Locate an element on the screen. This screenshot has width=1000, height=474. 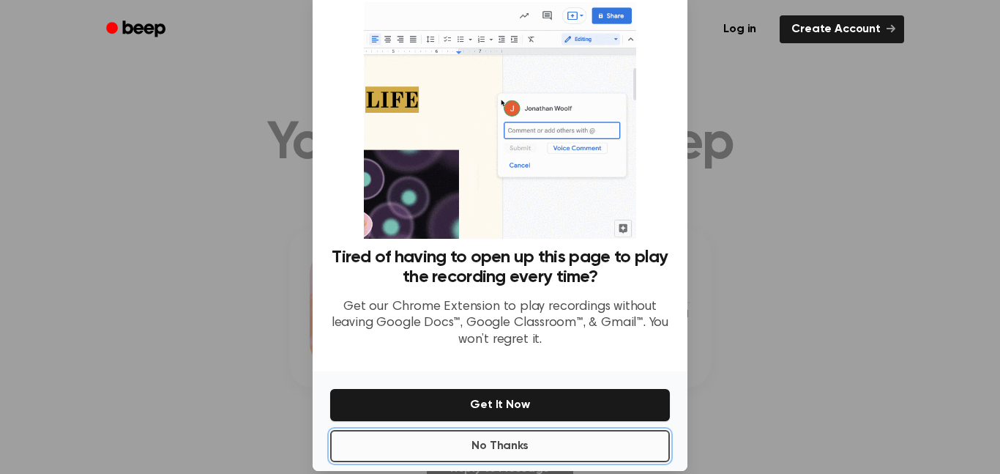
button: Get It Now is located at coordinates (500, 405).